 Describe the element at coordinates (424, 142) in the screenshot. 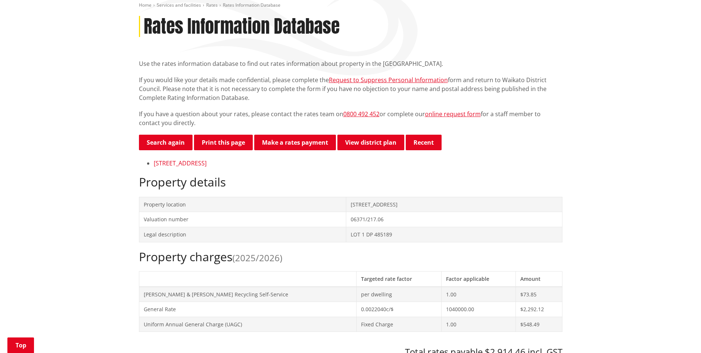

I see `button: Recent` at that location.